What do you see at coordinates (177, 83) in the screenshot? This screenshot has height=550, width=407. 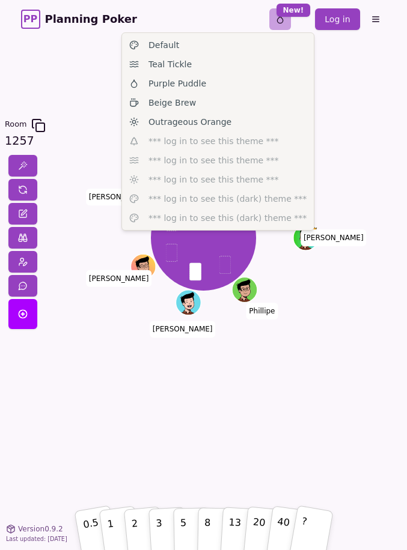 I see `span: Purple Puddle` at bounding box center [177, 83].